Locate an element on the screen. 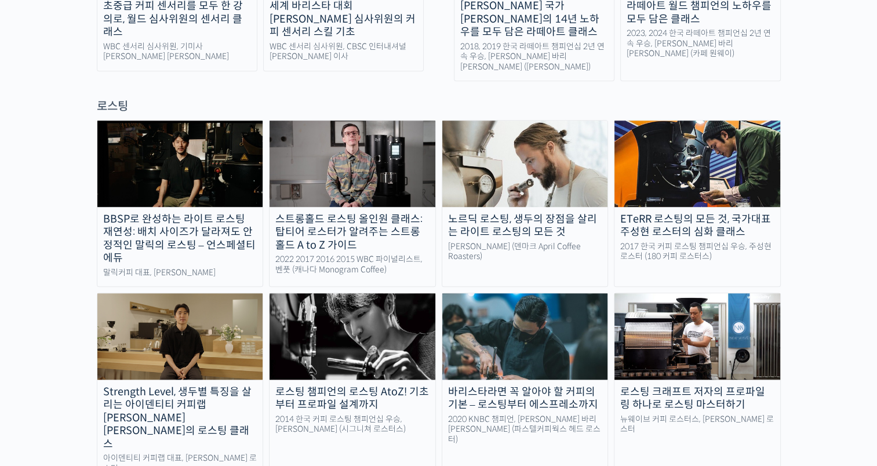 Image resolution: width=877 pixels, height=466 pixels. a: ETeRR 로스팅의 모든 것, 국가대표 주성현 로스터의 심화 클래스 2017 한국 커피 로스팅 챔피언십 우승, 주성현 로스터 (180 커피 로스터스) is located at coordinates (698, 204).